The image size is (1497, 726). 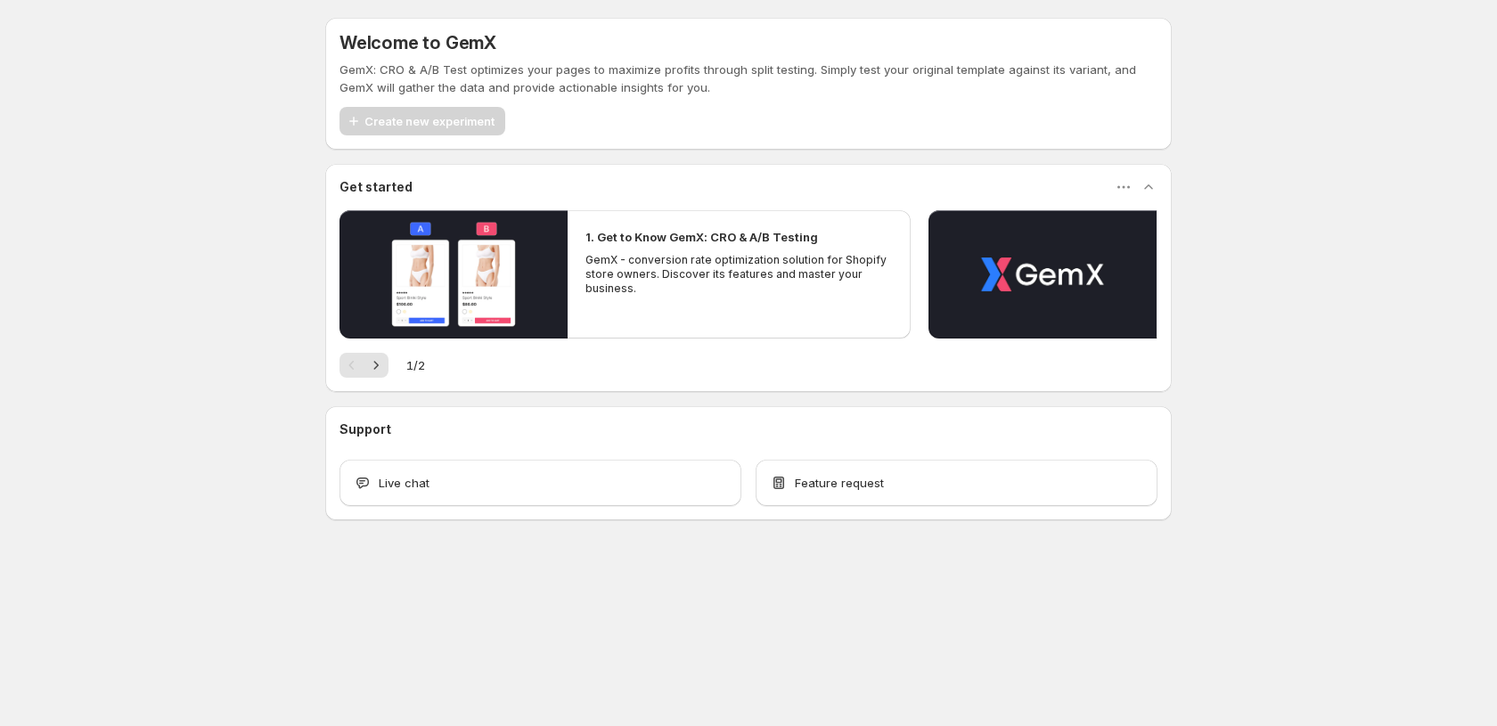 I want to click on span: 1 / 2, so click(x=415, y=365).